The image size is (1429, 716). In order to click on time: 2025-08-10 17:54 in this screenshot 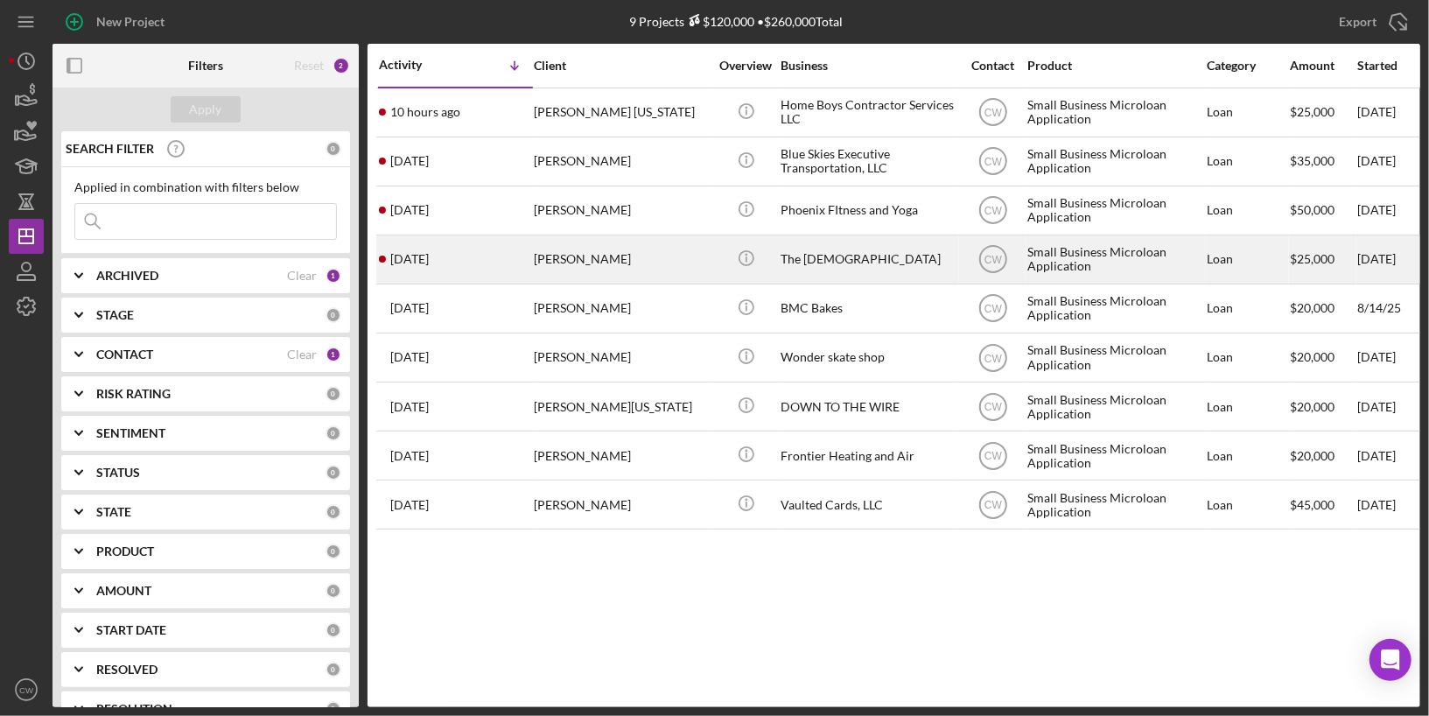, I will do `click(410, 357)`.